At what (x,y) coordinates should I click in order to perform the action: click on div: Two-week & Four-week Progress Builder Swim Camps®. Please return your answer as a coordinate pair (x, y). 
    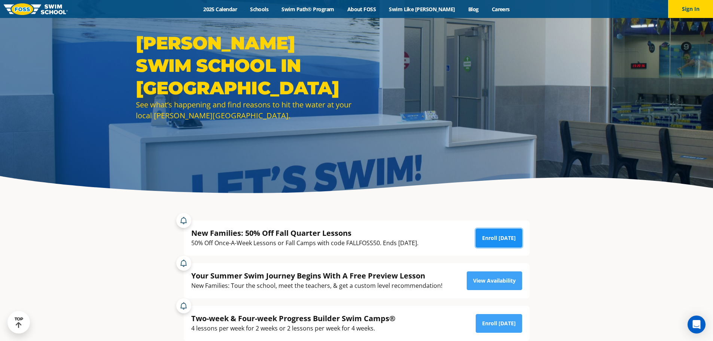
    Looking at the image, I should click on (293, 318).